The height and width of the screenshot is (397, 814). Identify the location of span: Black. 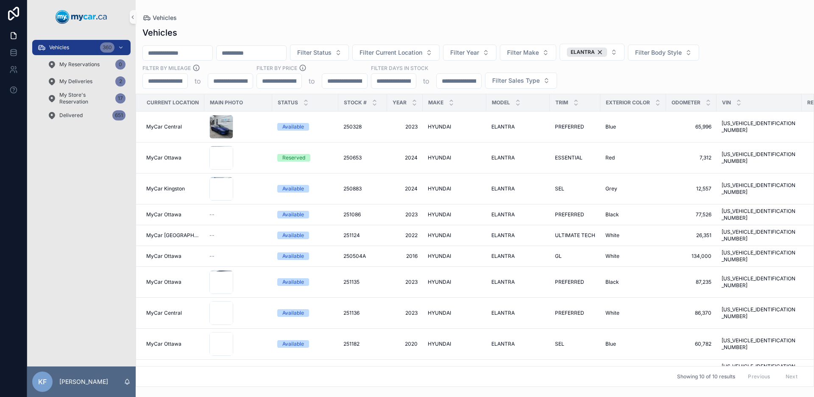
(612, 282).